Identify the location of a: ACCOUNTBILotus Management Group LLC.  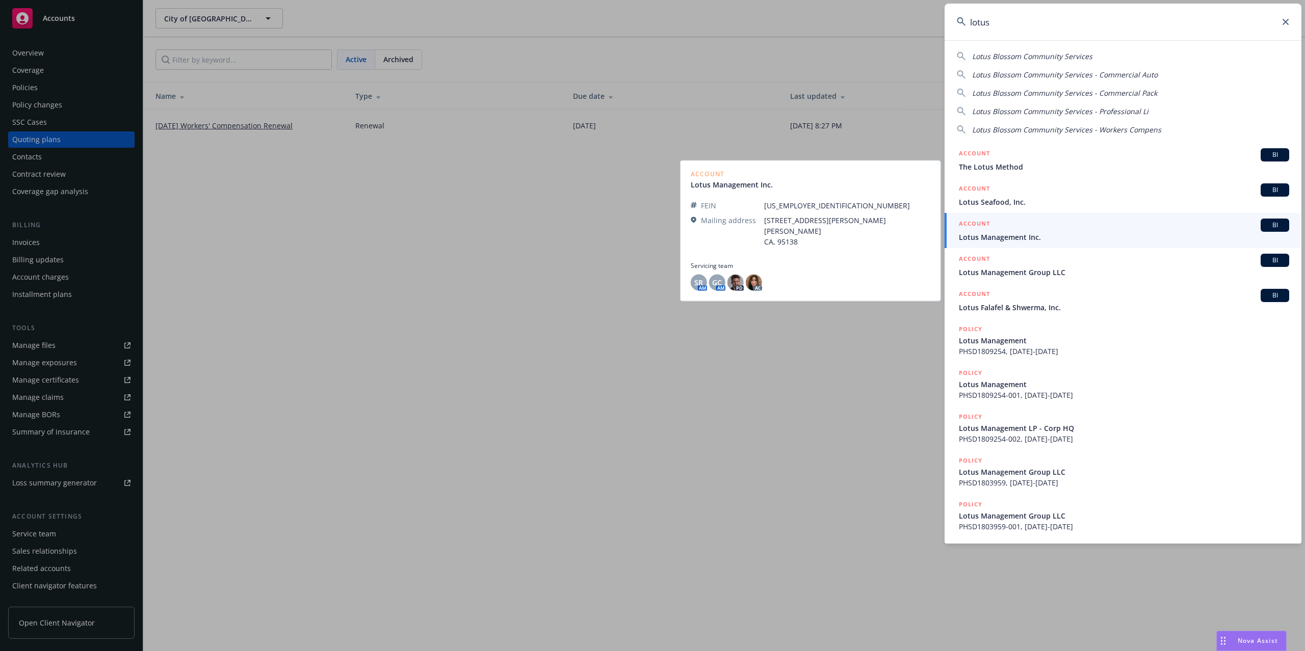
(1123, 266).